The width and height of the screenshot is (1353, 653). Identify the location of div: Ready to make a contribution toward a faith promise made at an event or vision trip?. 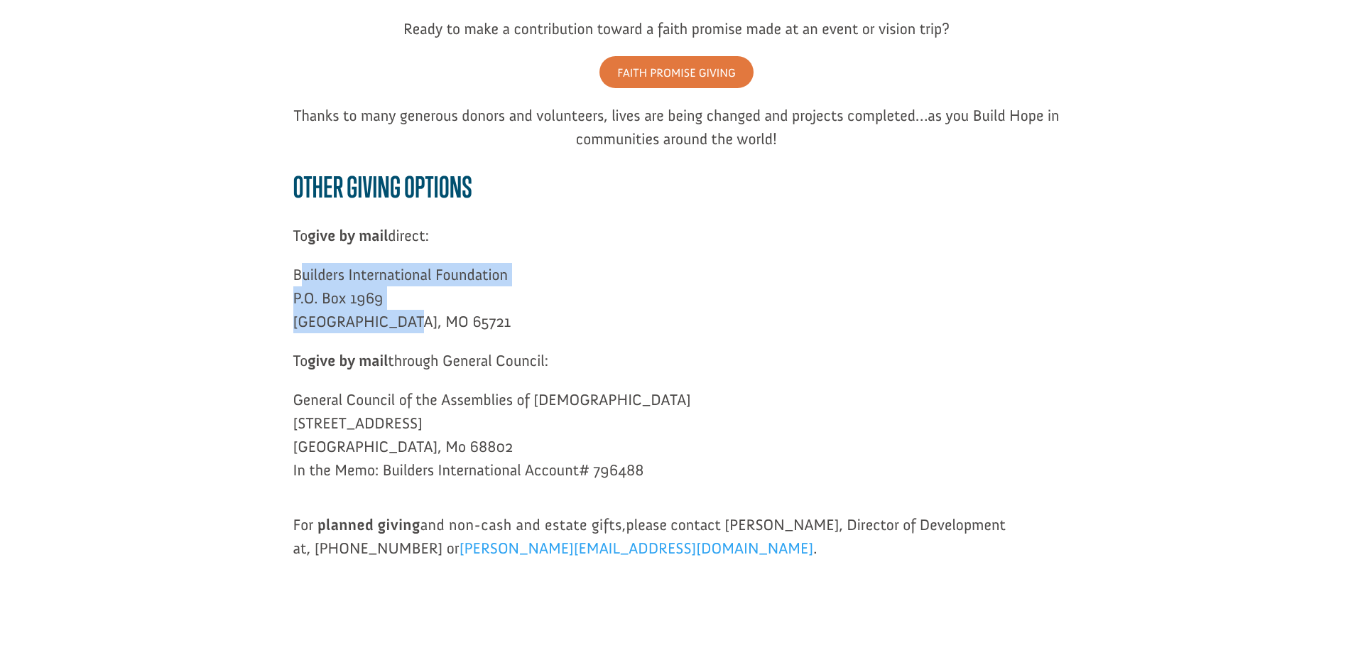
(677, 28).